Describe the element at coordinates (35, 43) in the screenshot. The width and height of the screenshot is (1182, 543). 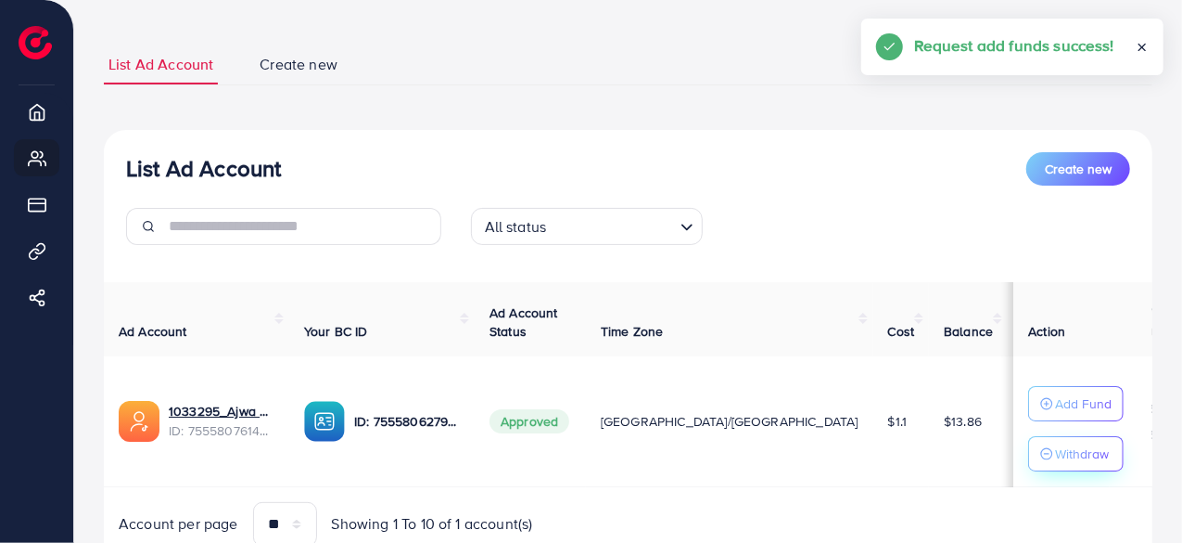
I see `img: logo` at that location.